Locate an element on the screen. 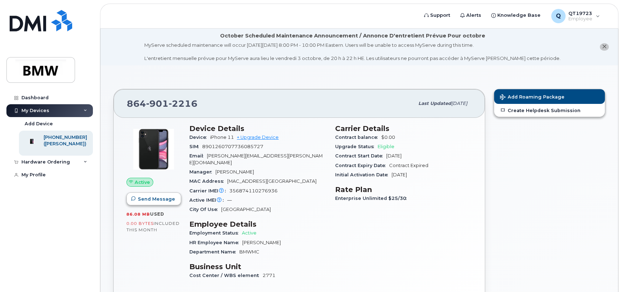 This screenshot has width=622, height=292. h3: Carrier Details is located at coordinates (404, 129).